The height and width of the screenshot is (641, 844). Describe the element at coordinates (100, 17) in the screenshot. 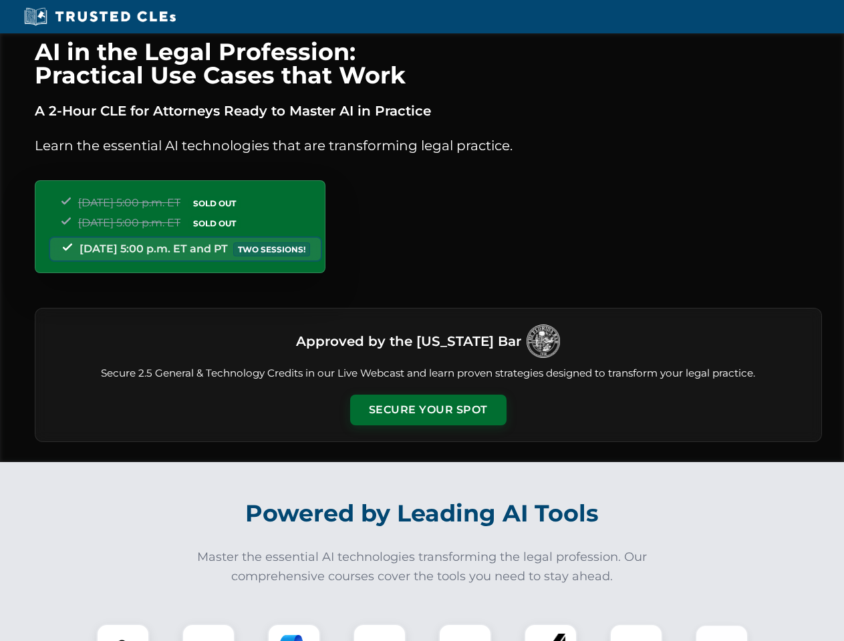

I see `img: Trusted CLEs` at that location.